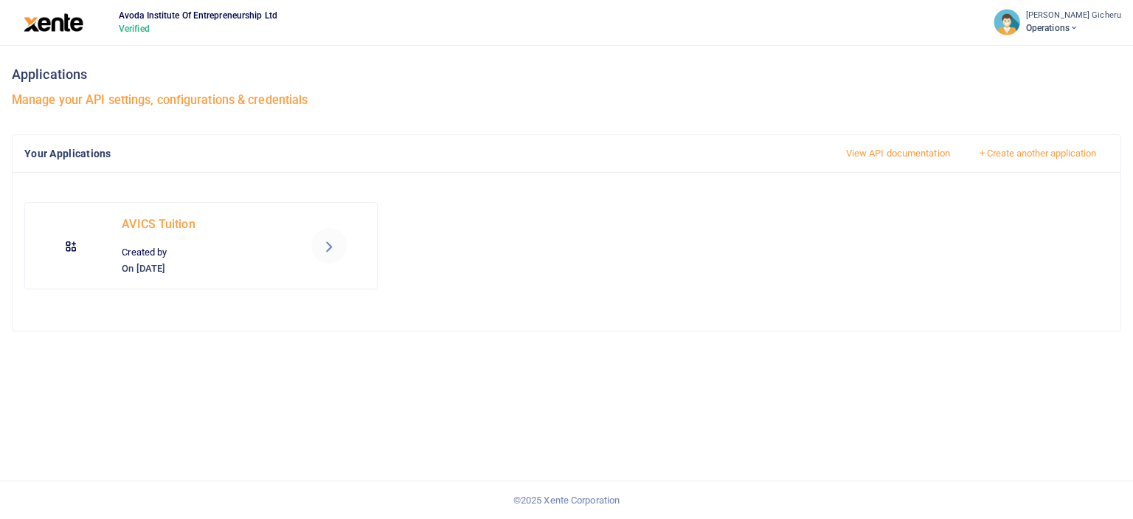 The image size is (1133, 519). What do you see at coordinates (1073, 28) in the screenshot?
I see `span: Operations` at bounding box center [1073, 28].